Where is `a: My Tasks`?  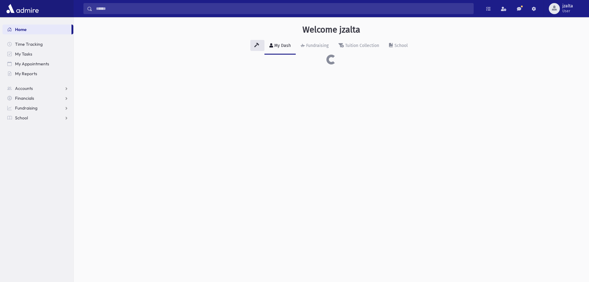
a: My Tasks is located at coordinates (38, 54).